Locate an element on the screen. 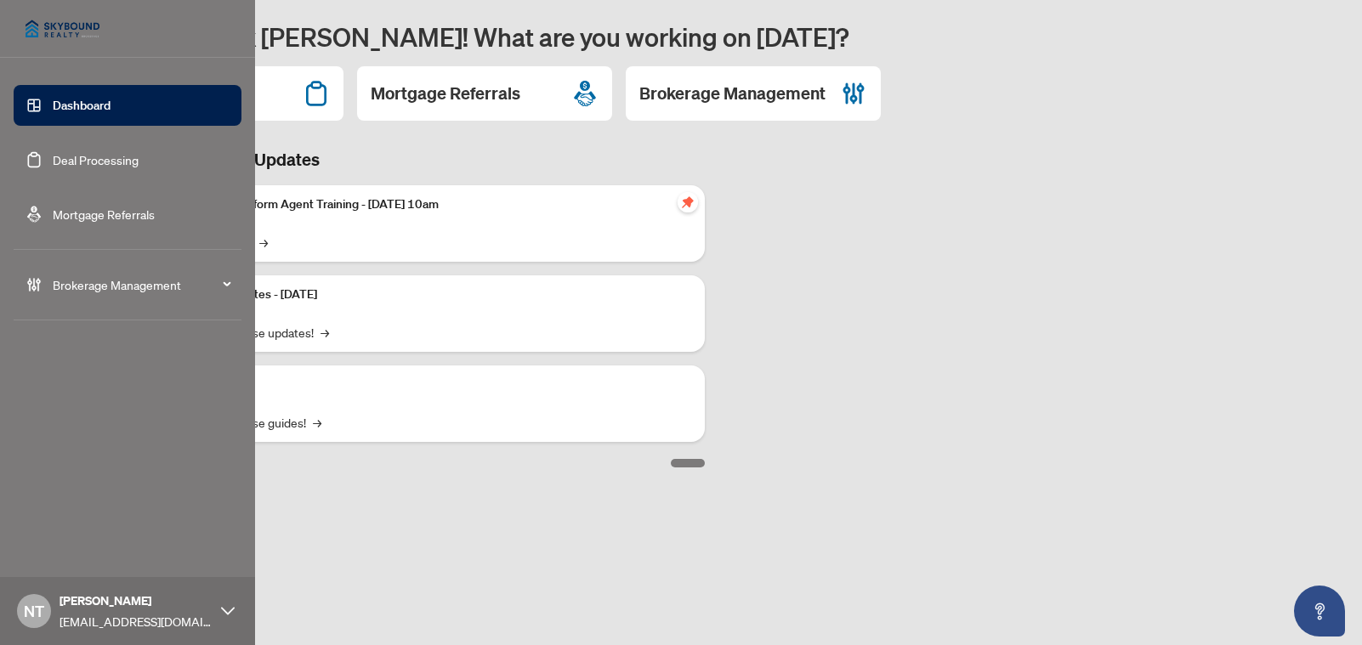 This screenshot has height=645, width=1362. span: NT is located at coordinates (34, 611).